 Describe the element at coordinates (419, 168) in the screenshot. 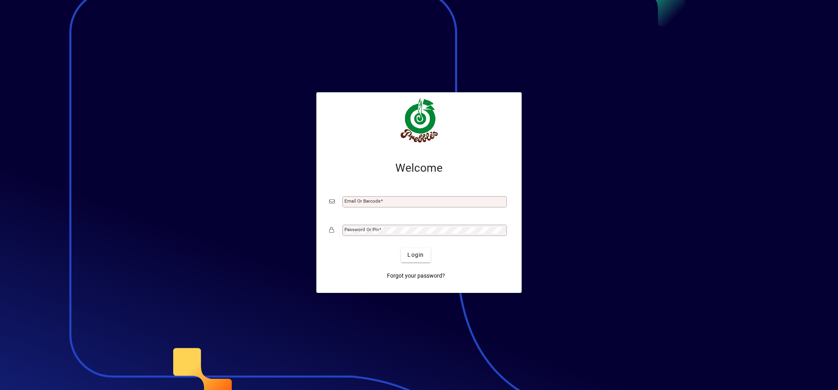

I see `h2: Welcome` at that location.